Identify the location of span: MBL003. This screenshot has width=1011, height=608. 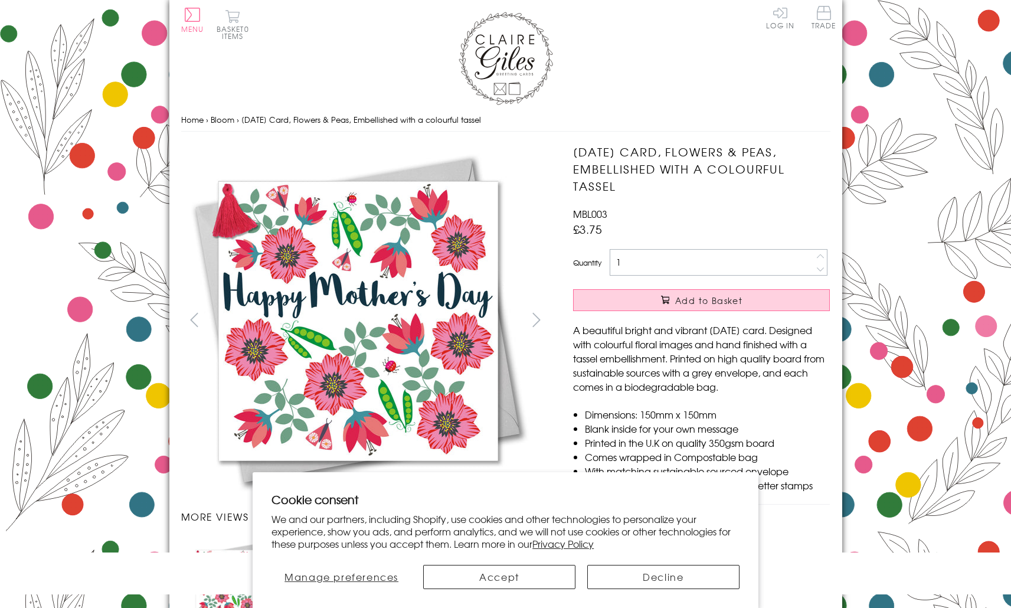
(590, 214).